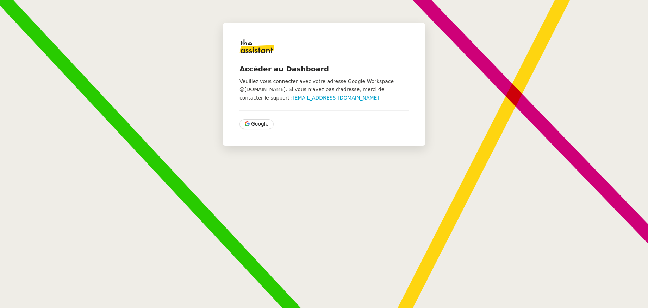 Image resolution: width=648 pixels, height=308 pixels. What do you see at coordinates (257, 46) in the screenshot?
I see `img: logo` at bounding box center [257, 46].